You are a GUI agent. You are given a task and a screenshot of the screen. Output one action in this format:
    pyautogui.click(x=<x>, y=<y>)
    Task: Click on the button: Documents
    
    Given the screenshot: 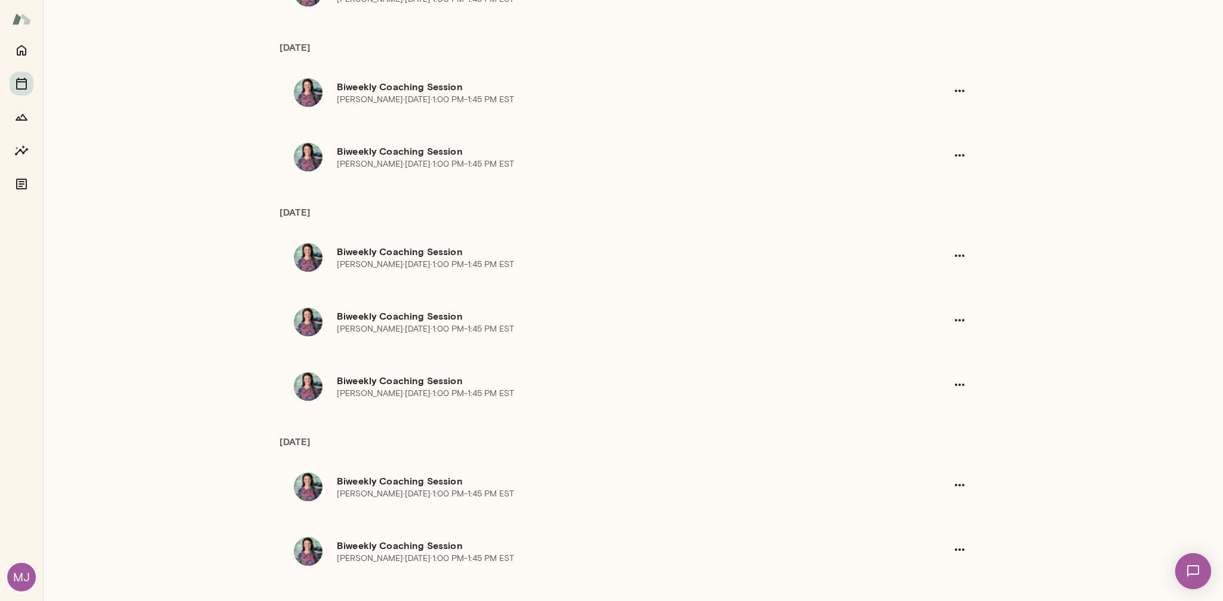 What is the action you would take?
    pyautogui.click(x=22, y=184)
    